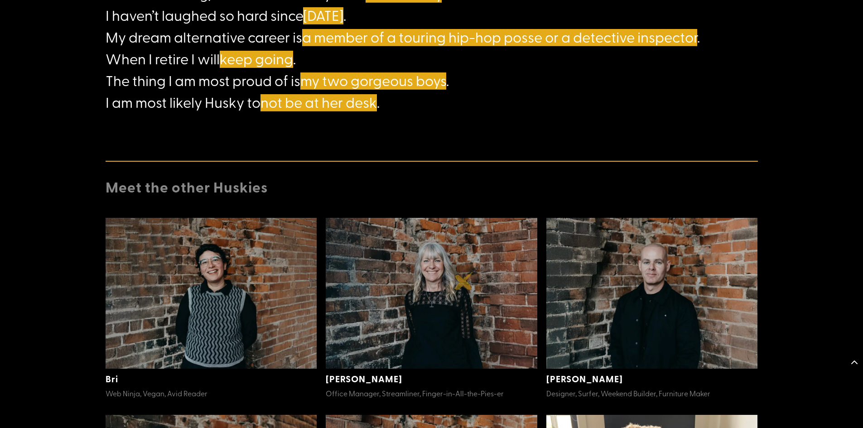 The image size is (863, 428). What do you see at coordinates (211, 293) in the screenshot?
I see `img: Bri` at bounding box center [211, 293].